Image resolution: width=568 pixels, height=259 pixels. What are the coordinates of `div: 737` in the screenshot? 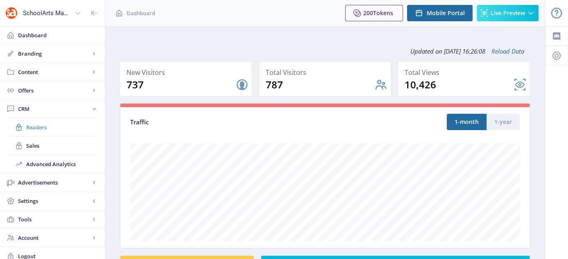 It's located at (181, 85).